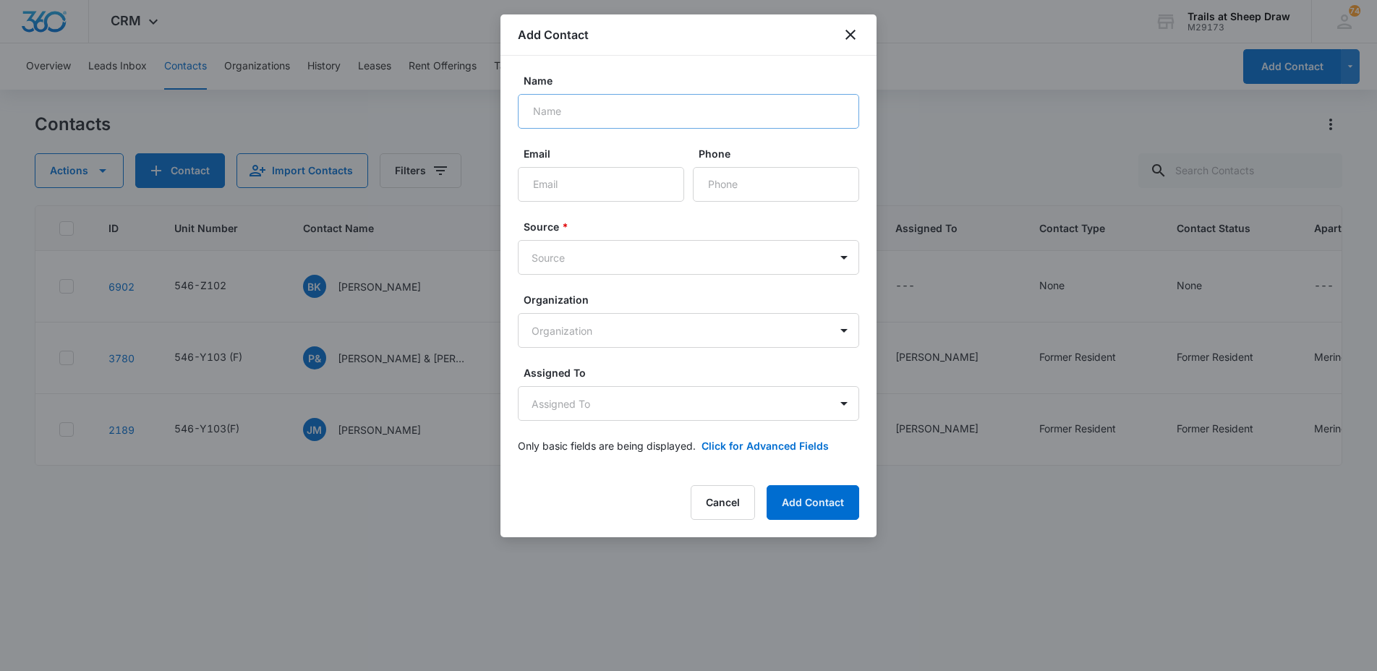 Image resolution: width=1377 pixels, height=671 pixels. Describe the element at coordinates (782, 153) in the screenshot. I see `label: Phone` at that location.